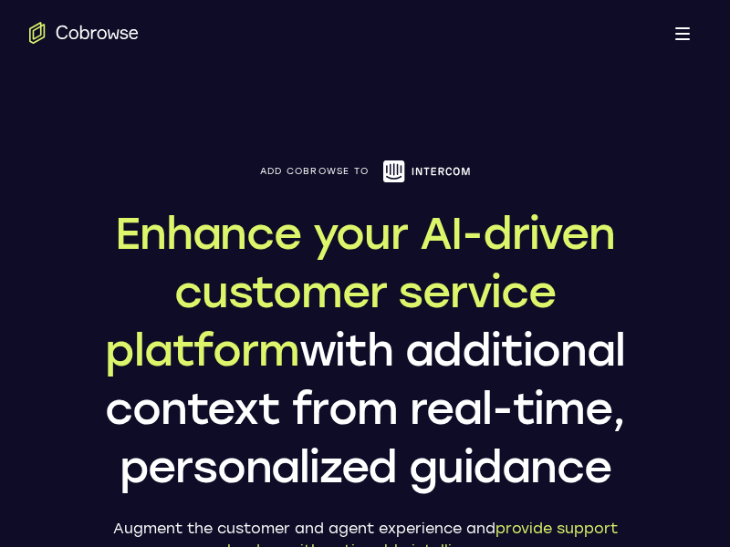  I want to click on span: Add Cobrowse to, so click(315, 171).